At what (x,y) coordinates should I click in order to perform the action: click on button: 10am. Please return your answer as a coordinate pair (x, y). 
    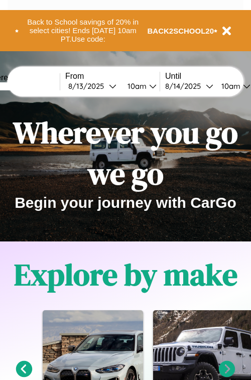
    Looking at the image, I should click on (139, 86).